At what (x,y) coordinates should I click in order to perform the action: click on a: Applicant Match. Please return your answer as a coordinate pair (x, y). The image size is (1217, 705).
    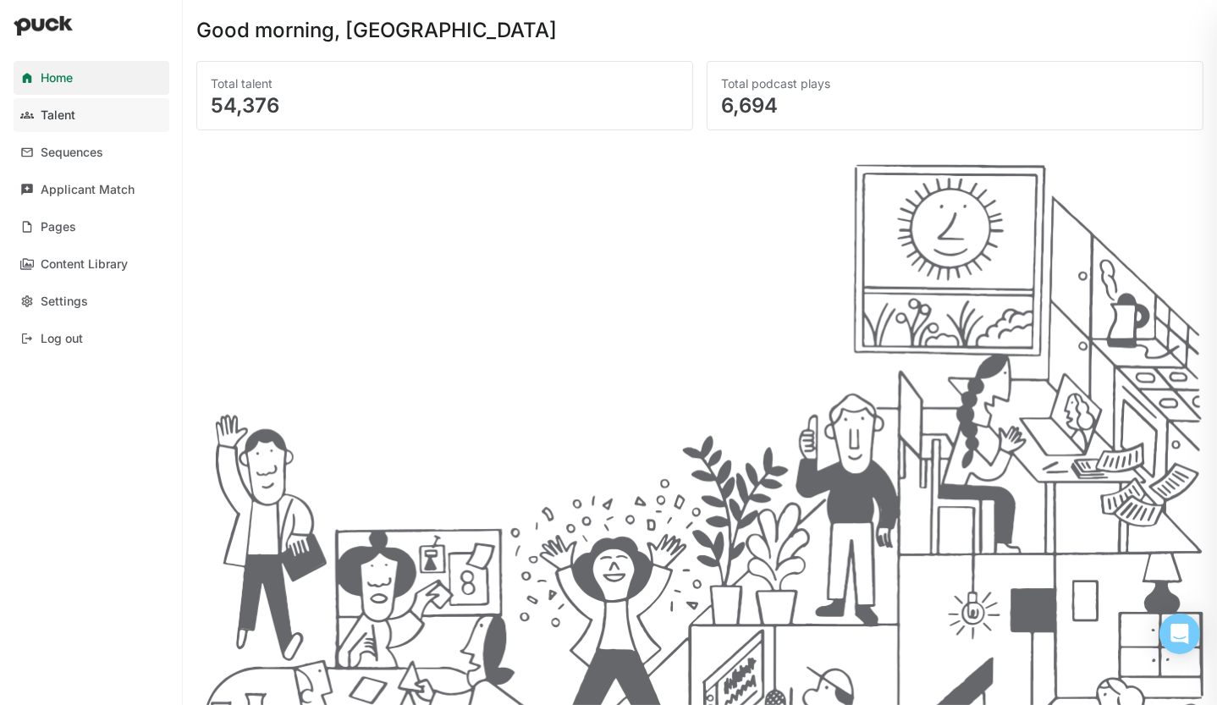
    Looking at the image, I should click on (91, 190).